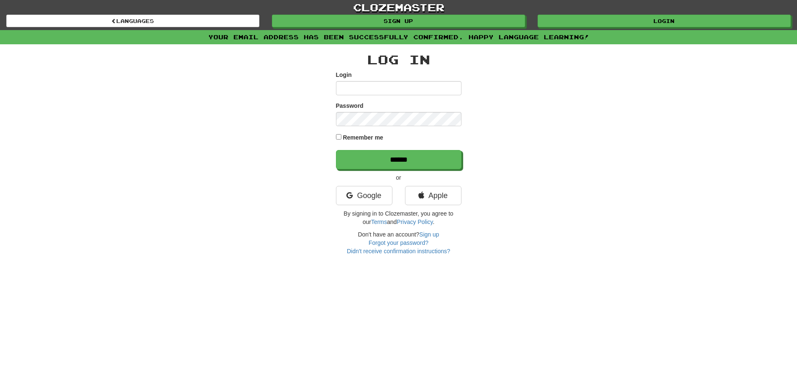 This screenshot has height=384, width=797. What do you see at coordinates (414, 222) in the screenshot?
I see `a: Privacy Policy` at bounding box center [414, 222].